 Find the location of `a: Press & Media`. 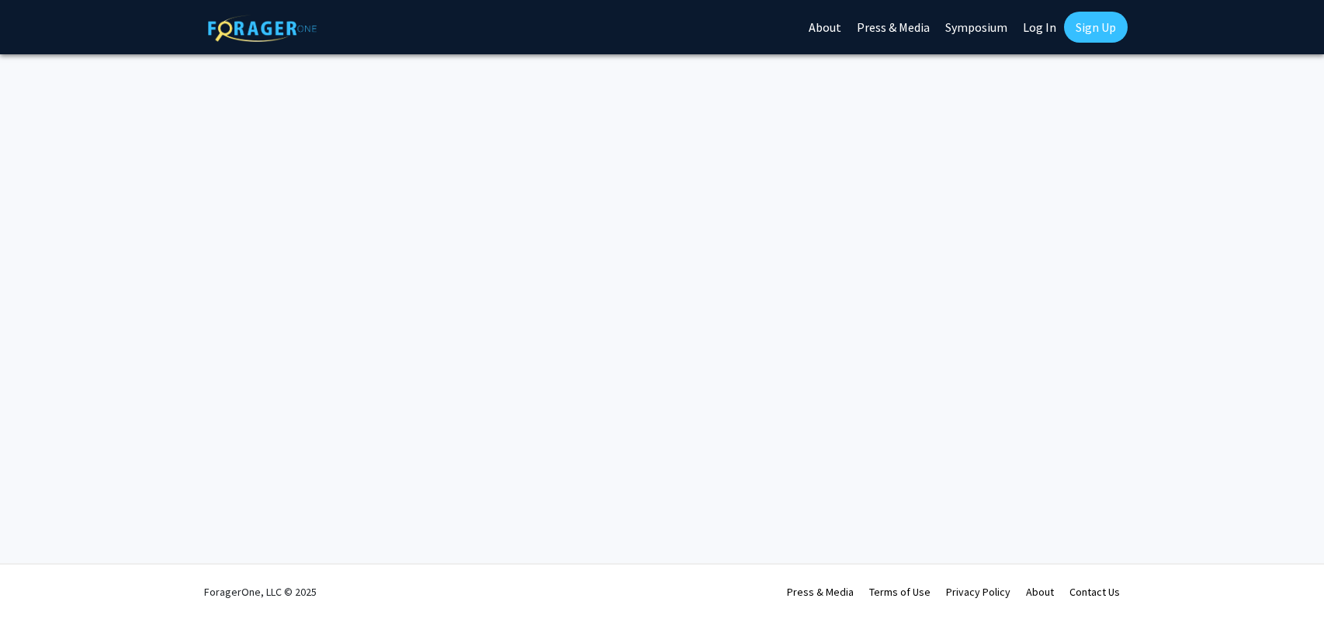

a: Press & Media is located at coordinates (820, 592).